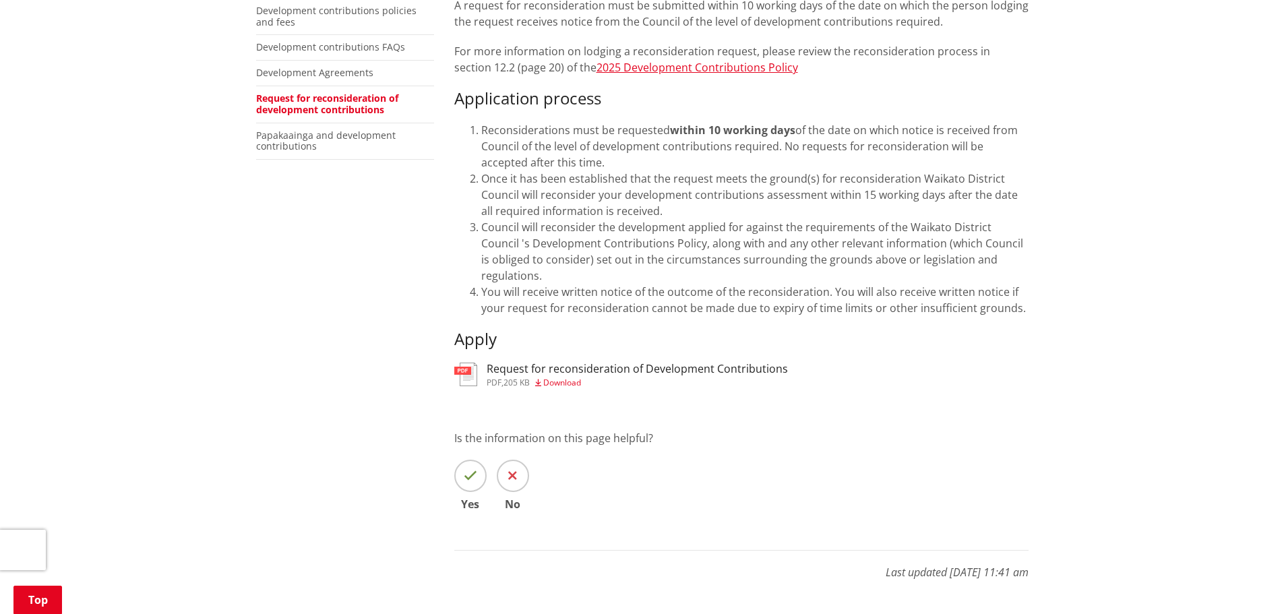  Describe the element at coordinates (637, 369) in the screenshot. I see `h3: Request for reconsideration of Development Contributions` at that location.